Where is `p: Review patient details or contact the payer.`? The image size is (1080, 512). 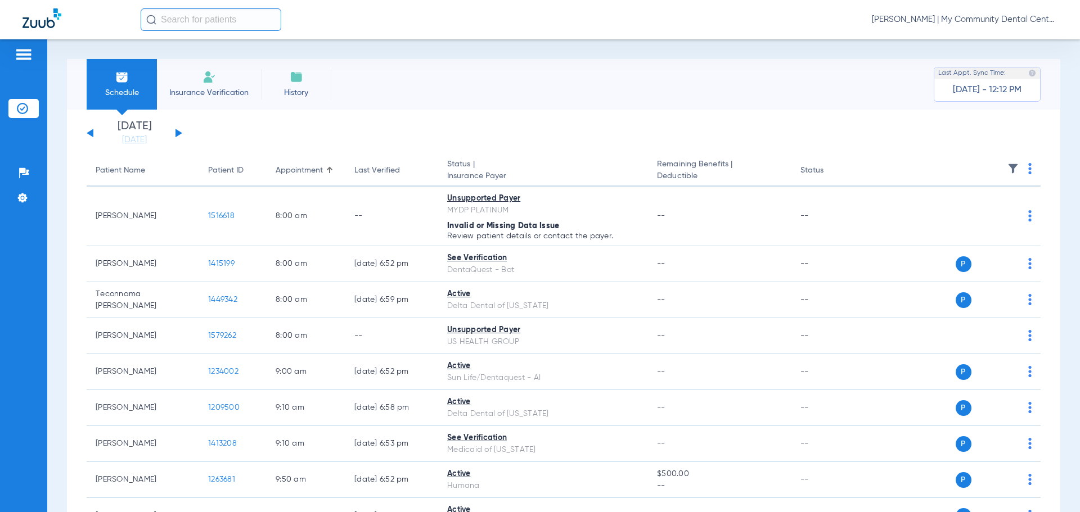 p: Review patient details or contact the payer. is located at coordinates (543, 236).